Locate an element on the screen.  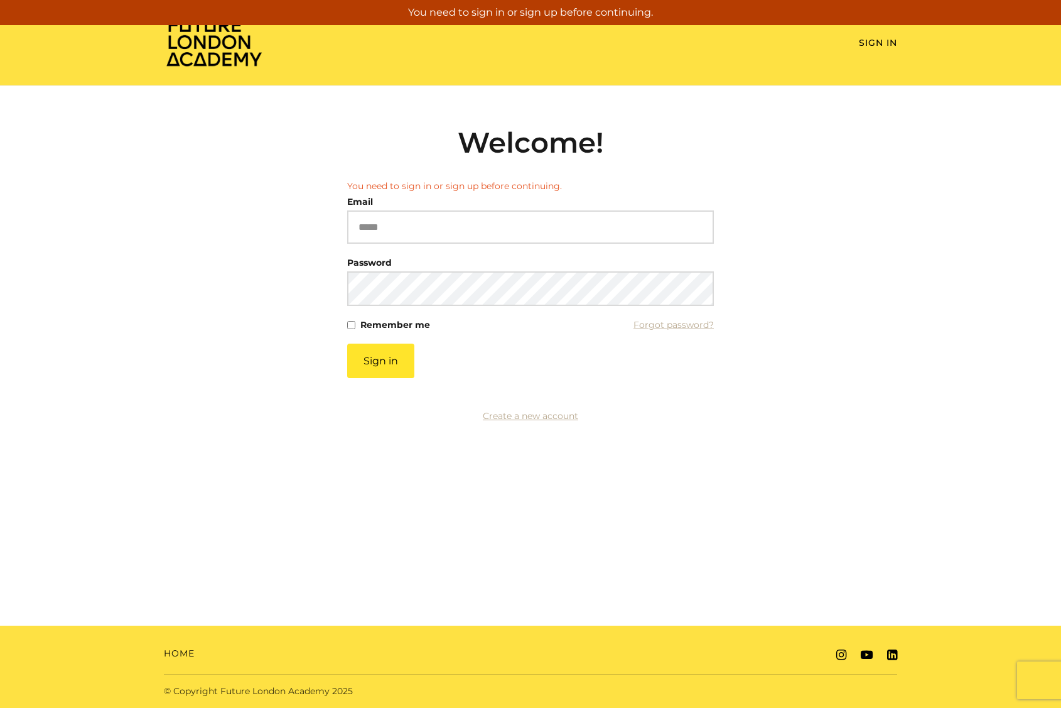
div: © Copyright Future London Academy 2025 is located at coordinates (342, 691).